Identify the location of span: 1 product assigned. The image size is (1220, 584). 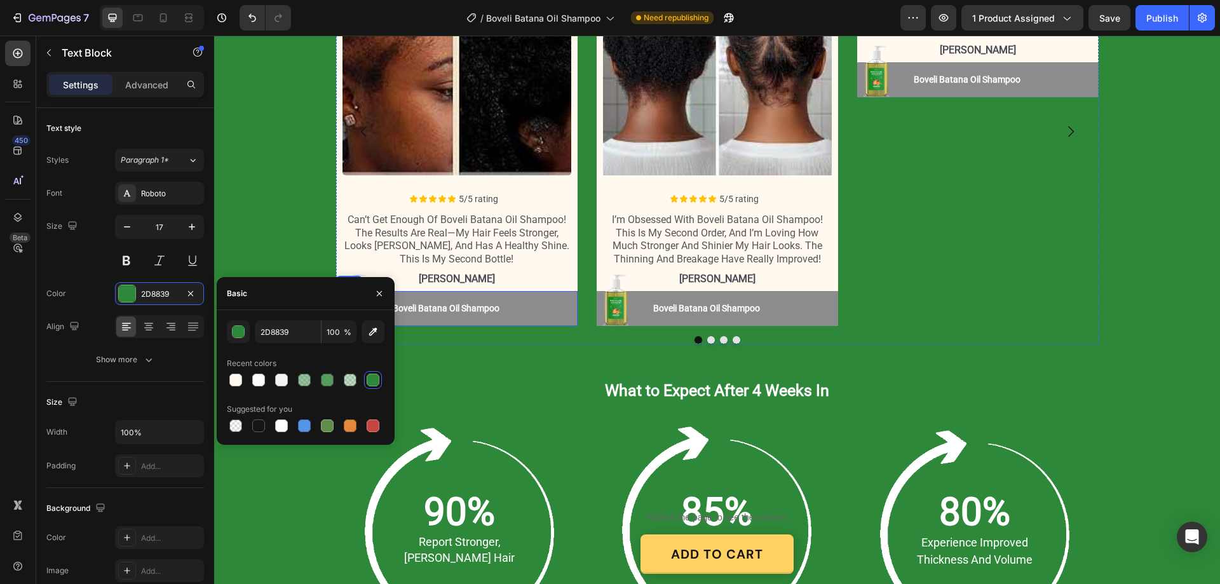
(1013, 18).